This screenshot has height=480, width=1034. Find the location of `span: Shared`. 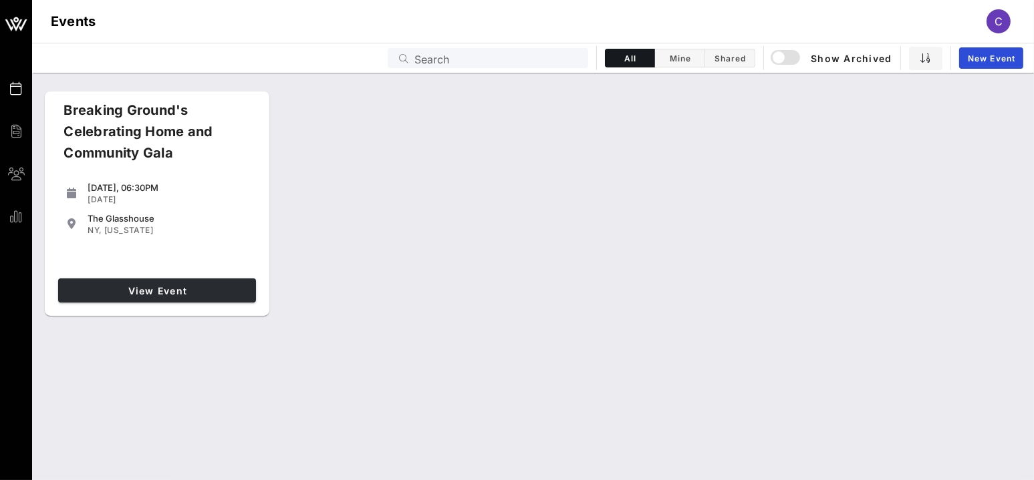

span: Shared is located at coordinates (730, 58).